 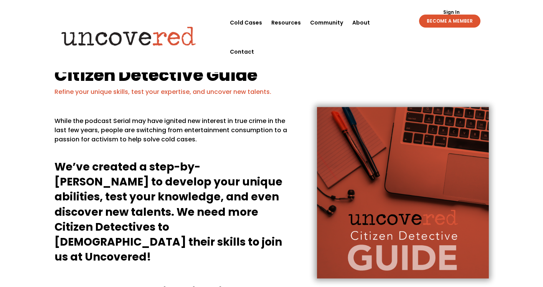 I want to click on a: About, so click(x=361, y=23).